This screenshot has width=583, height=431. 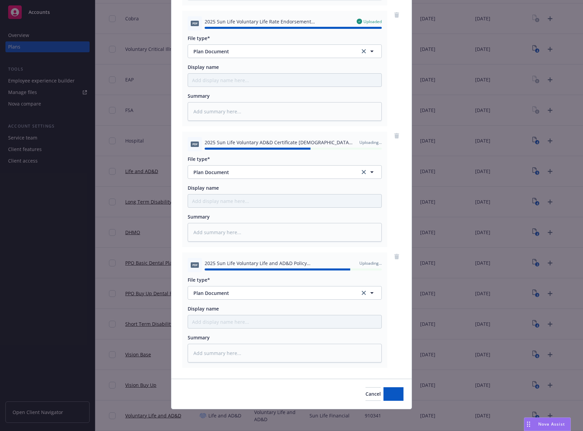 I want to click on span: Add files, so click(x=393, y=394).